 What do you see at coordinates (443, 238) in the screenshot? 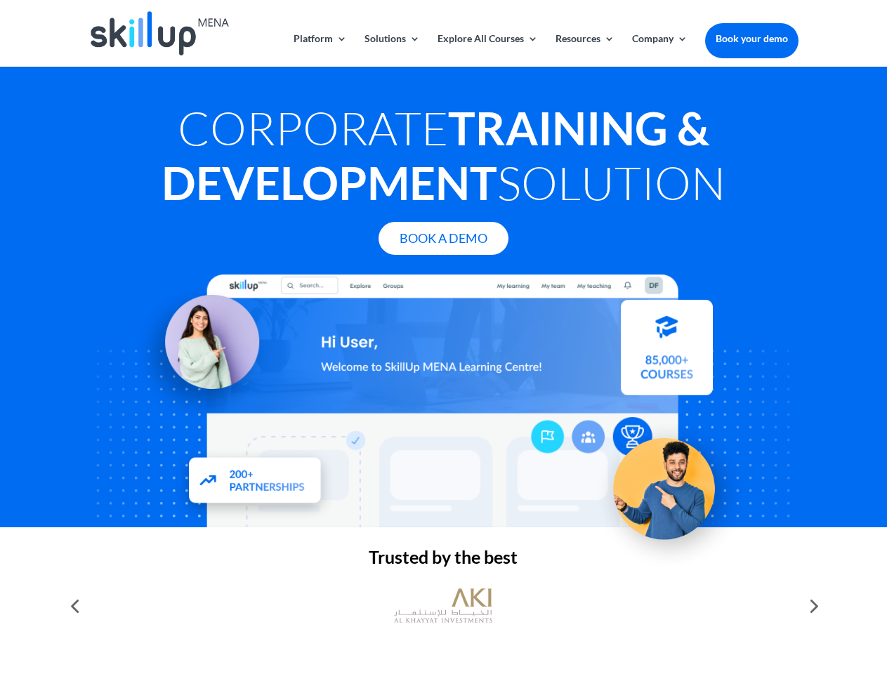
I see `a: Book A Demo` at bounding box center [443, 238].